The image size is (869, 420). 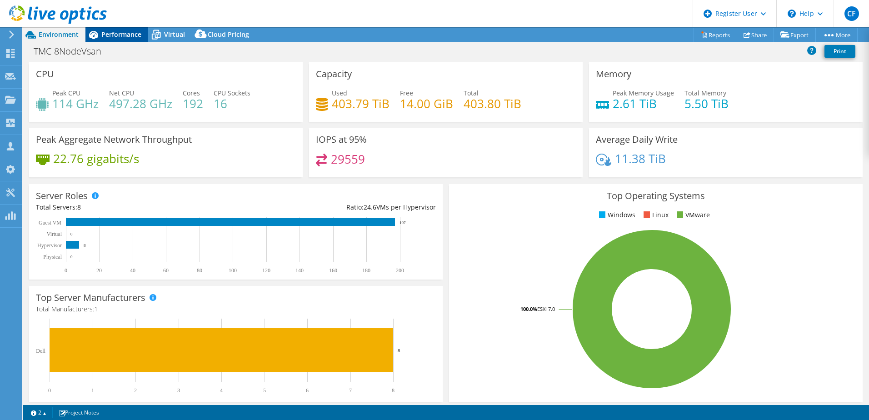 I want to click on a: Export, so click(x=795, y=35).